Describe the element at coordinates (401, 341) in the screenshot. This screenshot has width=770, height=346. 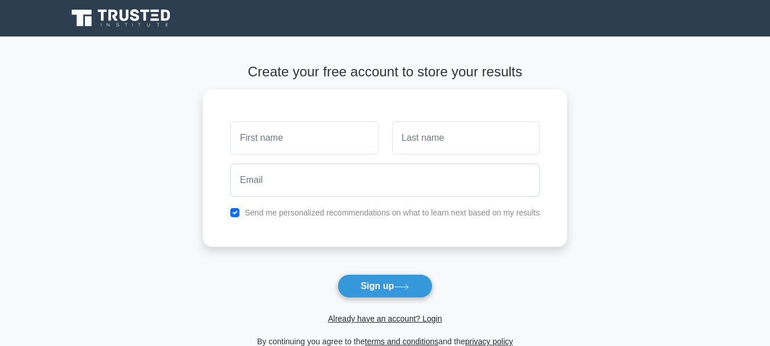
I see `a: terms and conditions` at that location.